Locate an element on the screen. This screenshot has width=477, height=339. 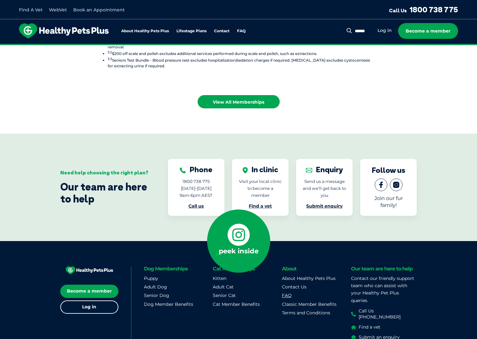
a: Find A Vet is located at coordinates (31, 10).